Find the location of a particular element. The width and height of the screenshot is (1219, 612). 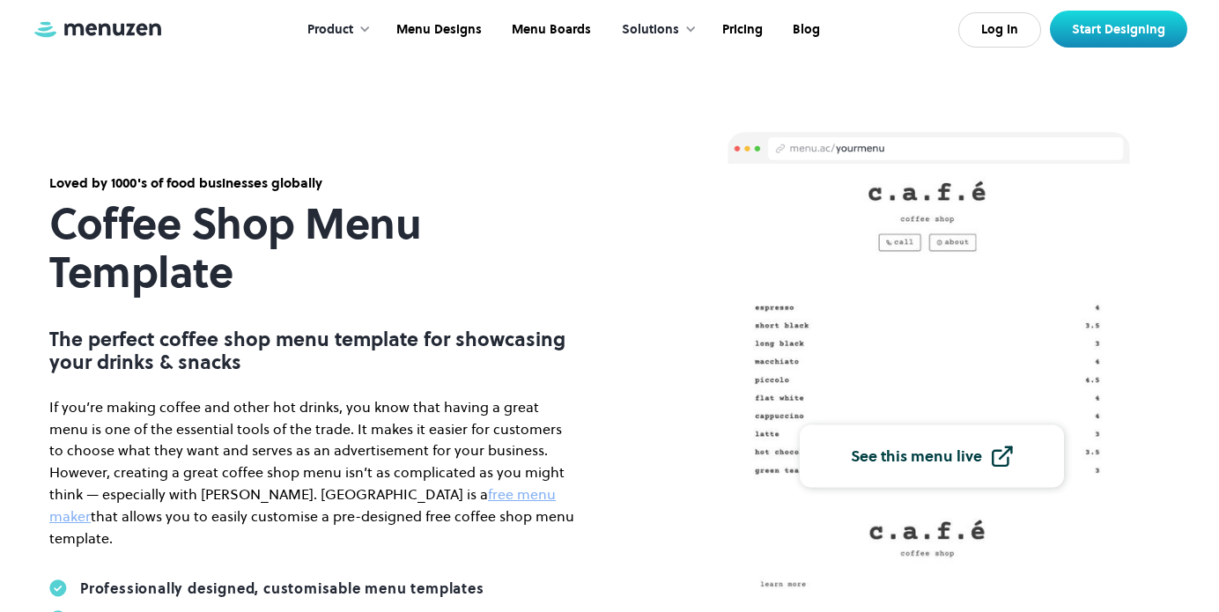

a: Log In is located at coordinates (999, 30).